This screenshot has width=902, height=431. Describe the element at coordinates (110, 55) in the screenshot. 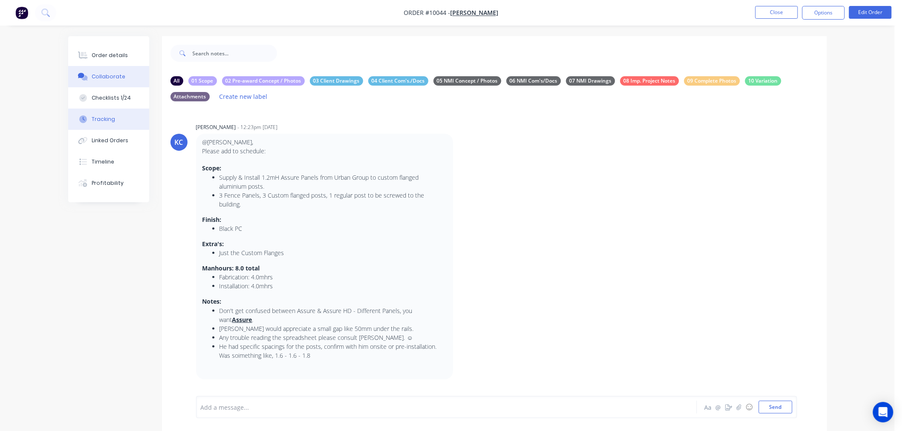

I see `div: Order details` at that location.